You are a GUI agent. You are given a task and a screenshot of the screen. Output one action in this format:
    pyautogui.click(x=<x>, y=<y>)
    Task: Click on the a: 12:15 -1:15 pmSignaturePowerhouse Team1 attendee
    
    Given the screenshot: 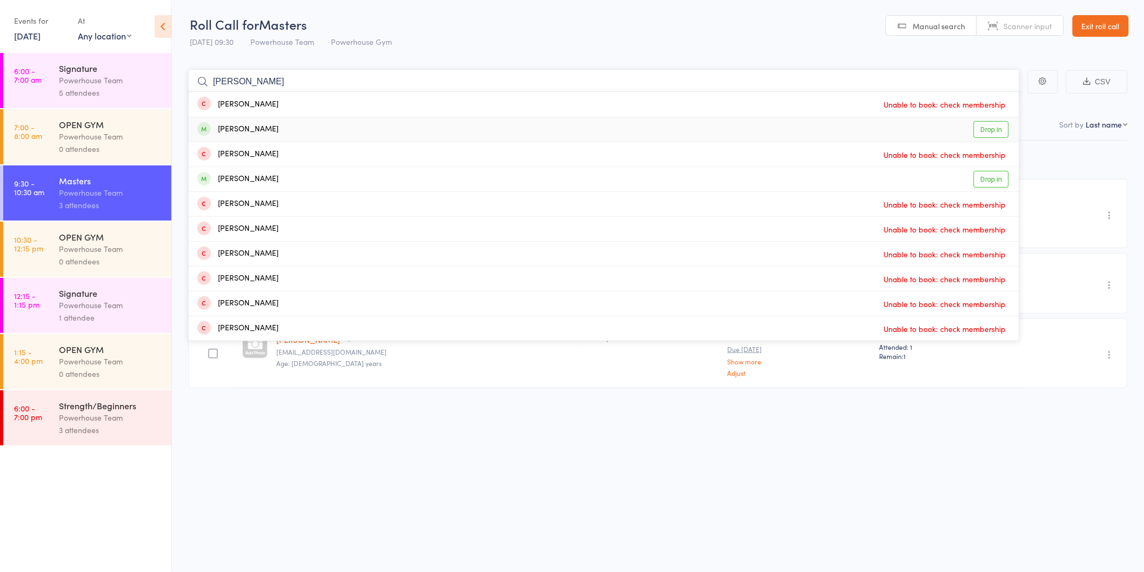 What is the action you would take?
    pyautogui.click(x=87, y=305)
    